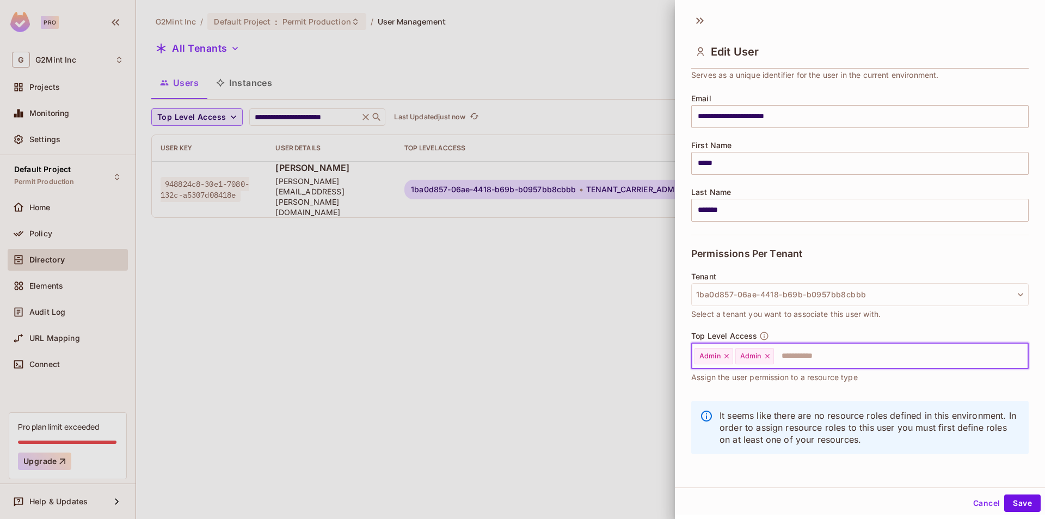  Describe the element at coordinates (815, 75) in the screenshot. I see `span: Serves as a unique identifier for the user in the current environment.` at that location.